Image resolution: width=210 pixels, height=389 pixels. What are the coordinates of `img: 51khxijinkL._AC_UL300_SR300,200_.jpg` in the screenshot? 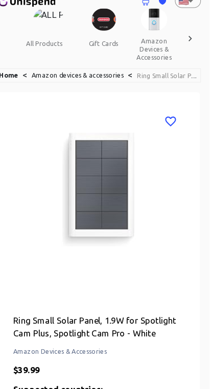 It's located at (105, 184).